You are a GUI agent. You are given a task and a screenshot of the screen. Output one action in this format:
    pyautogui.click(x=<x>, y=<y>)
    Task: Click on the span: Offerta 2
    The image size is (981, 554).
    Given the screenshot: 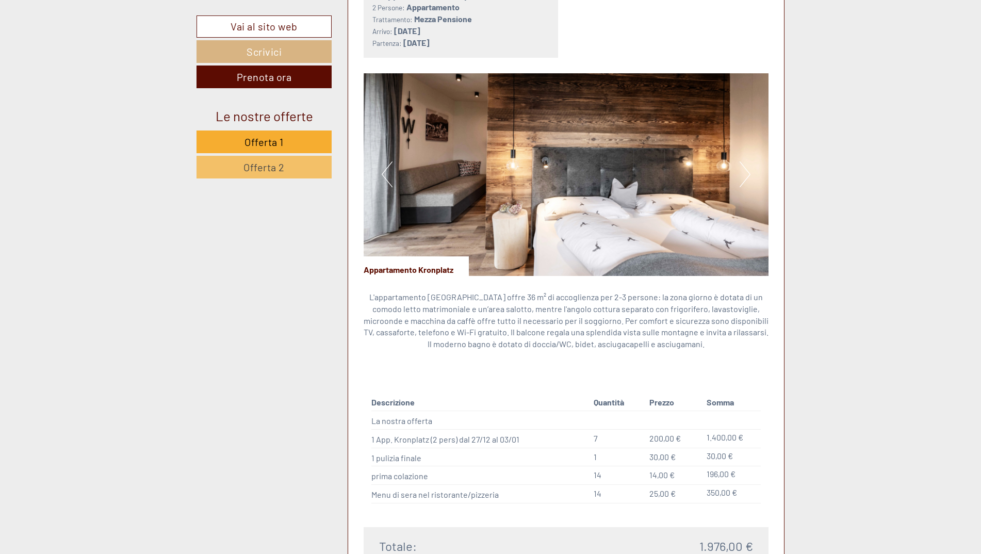 What is the action you would take?
    pyautogui.click(x=264, y=167)
    